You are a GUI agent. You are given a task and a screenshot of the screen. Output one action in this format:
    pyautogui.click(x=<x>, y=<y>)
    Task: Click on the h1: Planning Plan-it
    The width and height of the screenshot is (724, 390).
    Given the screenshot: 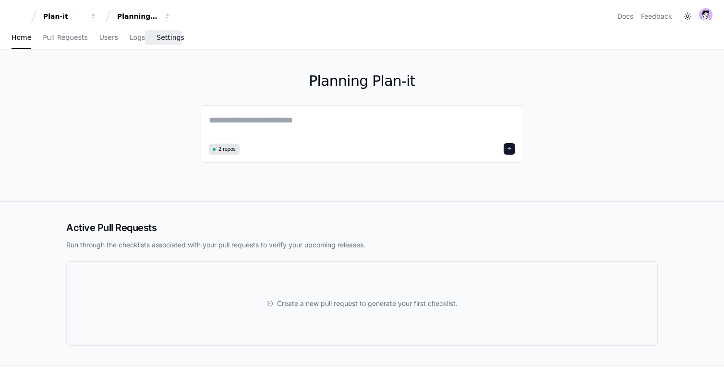 What is the action you would take?
    pyautogui.click(x=362, y=81)
    